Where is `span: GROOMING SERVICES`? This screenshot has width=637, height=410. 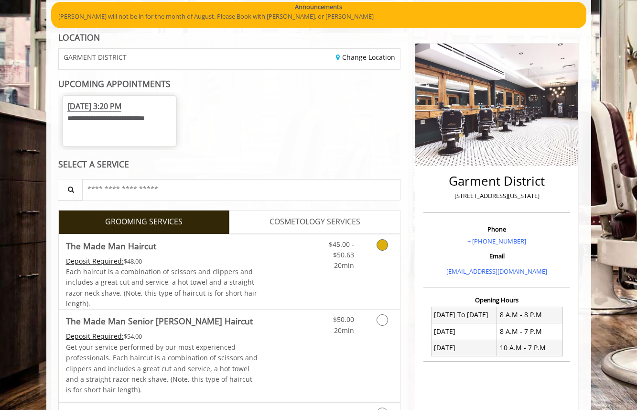 span: GROOMING SERVICES is located at coordinates (144, 222).